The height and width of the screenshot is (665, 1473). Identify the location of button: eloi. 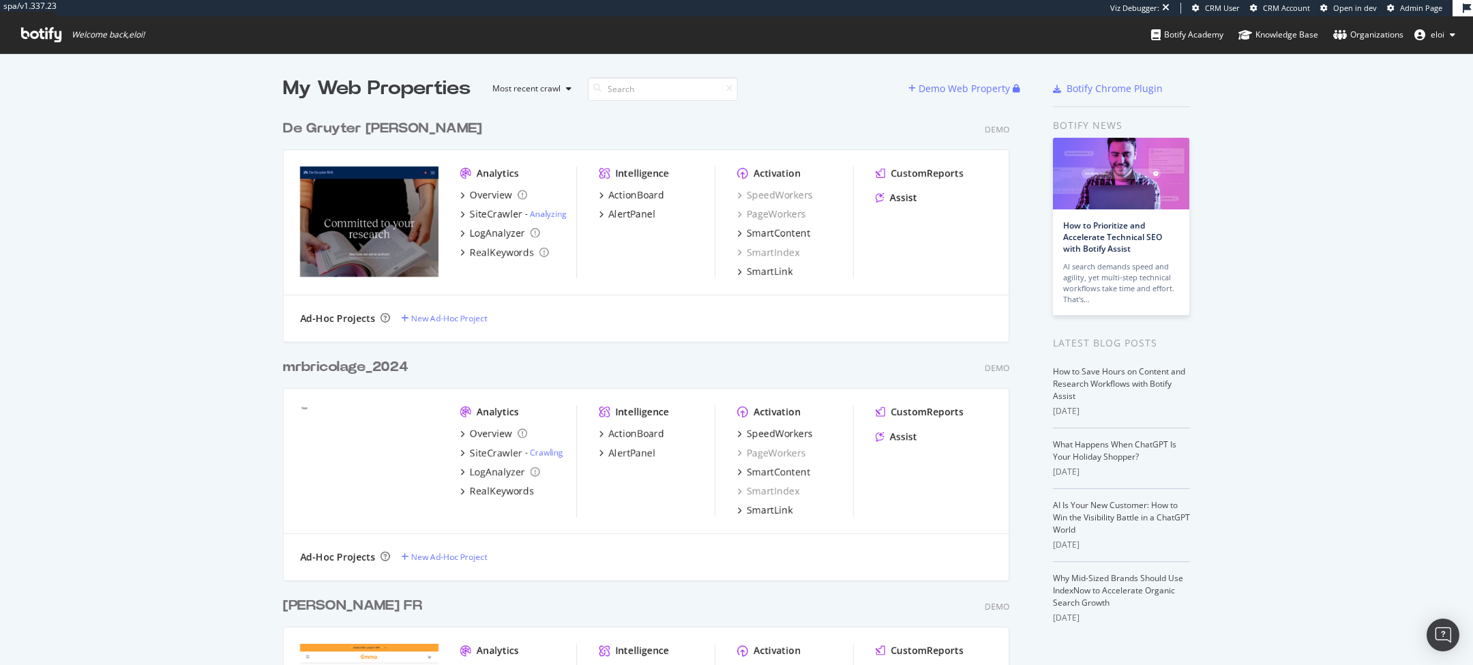
(1434, 35).